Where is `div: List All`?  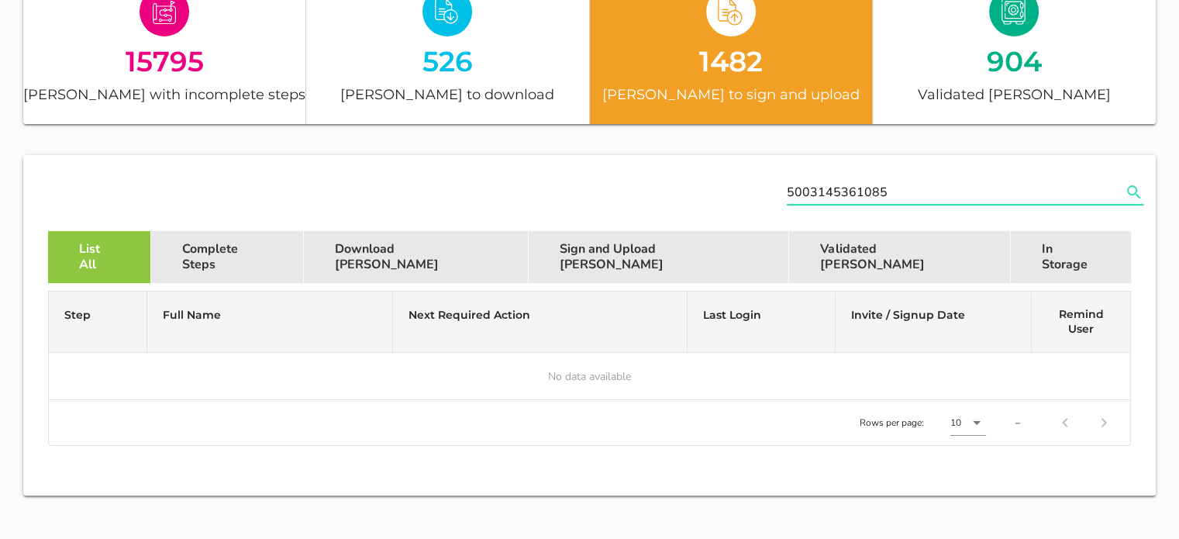
div: List All is located at coordinates (99, 257).